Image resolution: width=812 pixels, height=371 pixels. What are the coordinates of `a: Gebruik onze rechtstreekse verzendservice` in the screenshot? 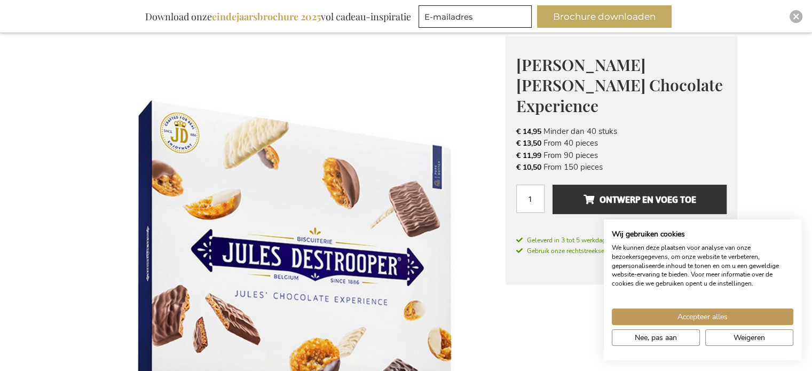 It's located at (582, 250).